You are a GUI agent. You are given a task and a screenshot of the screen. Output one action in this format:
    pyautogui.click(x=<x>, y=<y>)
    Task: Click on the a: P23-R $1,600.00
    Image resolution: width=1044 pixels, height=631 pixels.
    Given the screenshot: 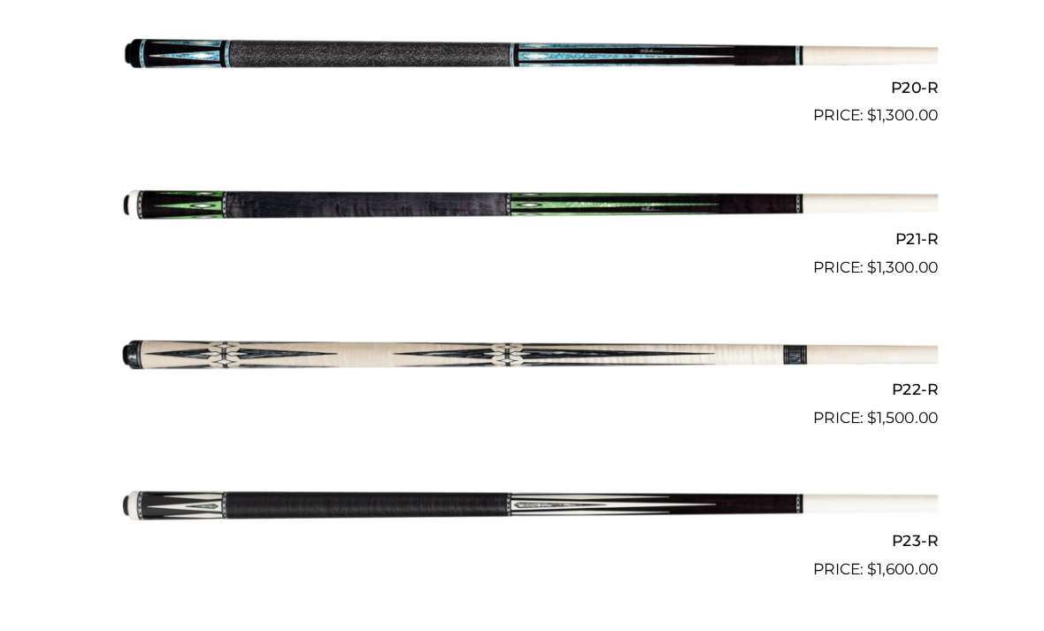 What is the action you would take?
    pyautogui.click(x=522, y=509)
    